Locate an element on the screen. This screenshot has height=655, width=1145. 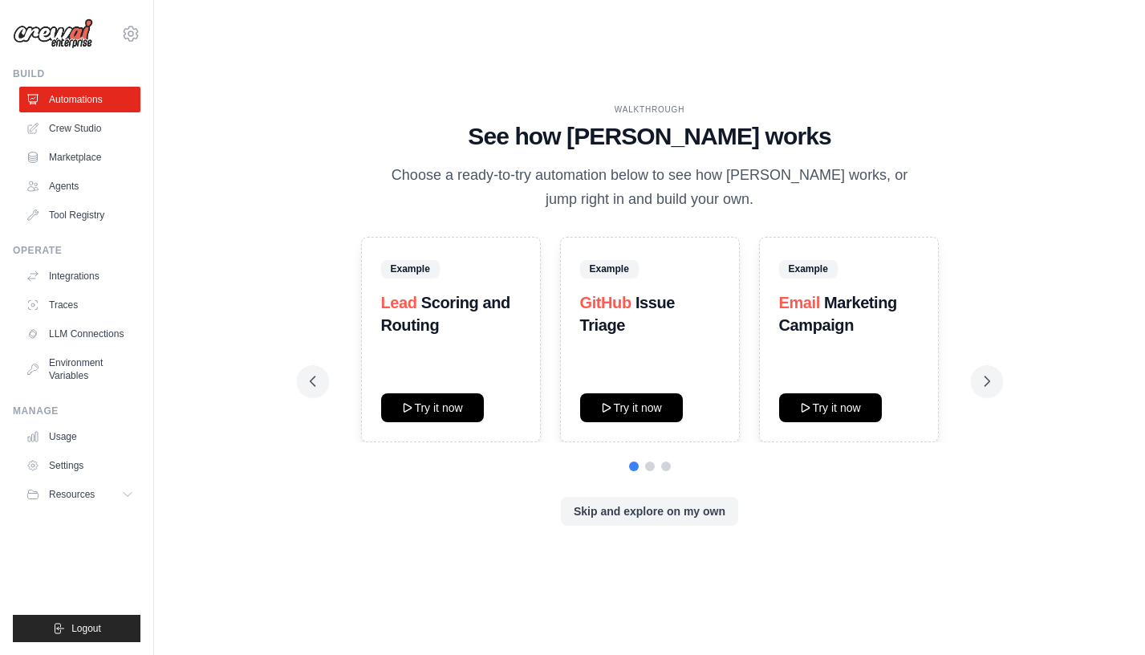
div: Manage is located at coordinates (76, 411).